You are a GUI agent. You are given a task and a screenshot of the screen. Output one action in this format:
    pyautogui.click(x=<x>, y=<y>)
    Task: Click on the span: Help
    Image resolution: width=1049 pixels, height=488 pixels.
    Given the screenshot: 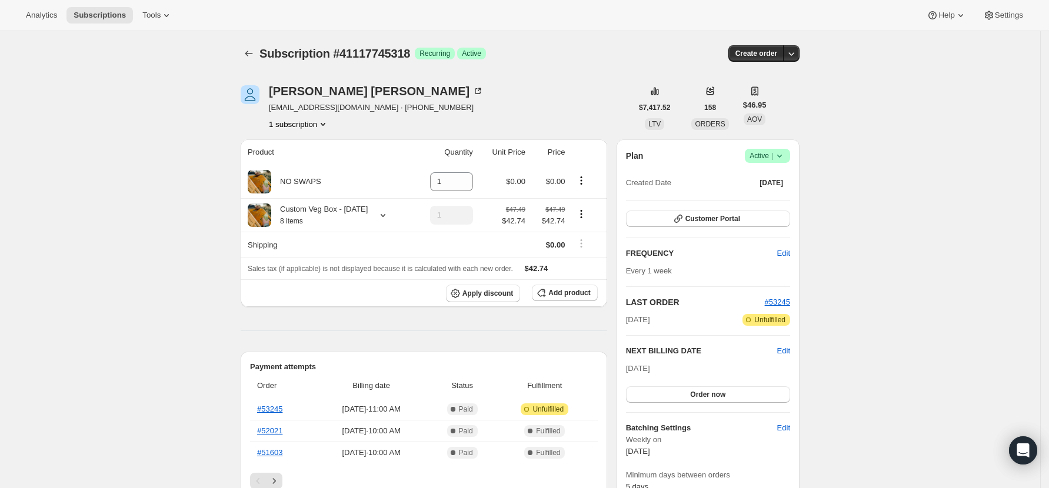 What is the action you would take?
    pyautogui.click(x=946, y=15)
    